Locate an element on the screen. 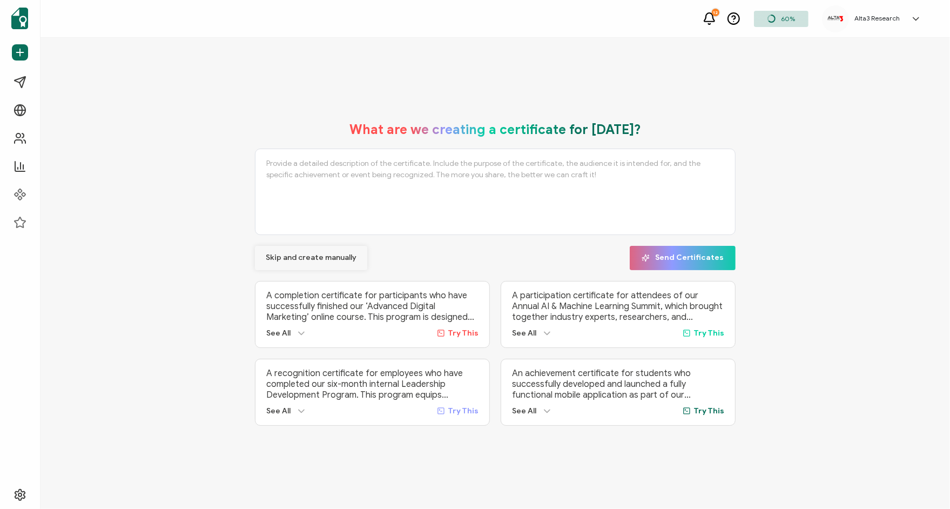 This screenshot has width=950, height=509. p: A completion certificate for participants who have successfully finished our ‘Advanced Digital Ma... is located at coordinates (372, 306).